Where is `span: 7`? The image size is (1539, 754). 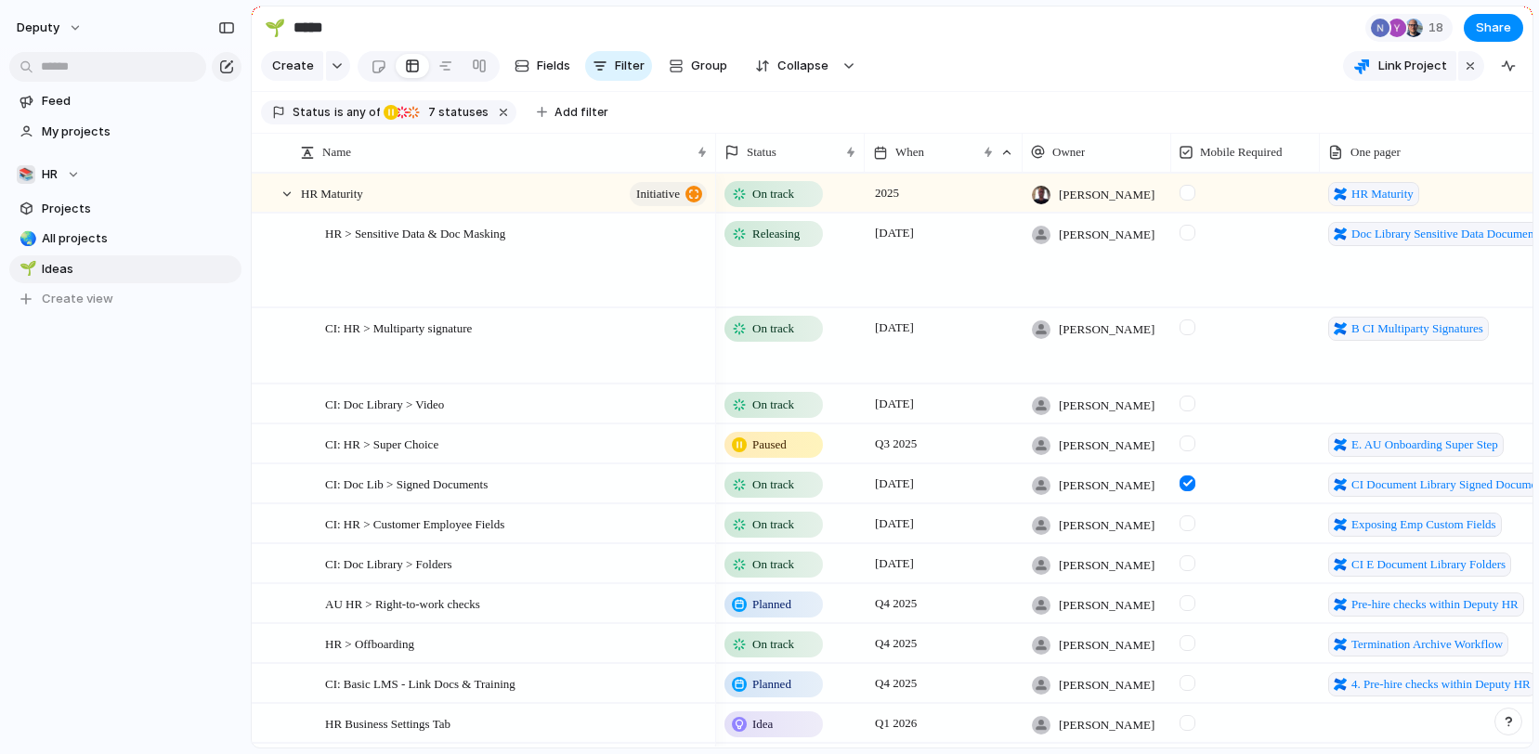
span: 7 is located at coordinates (430, 111).